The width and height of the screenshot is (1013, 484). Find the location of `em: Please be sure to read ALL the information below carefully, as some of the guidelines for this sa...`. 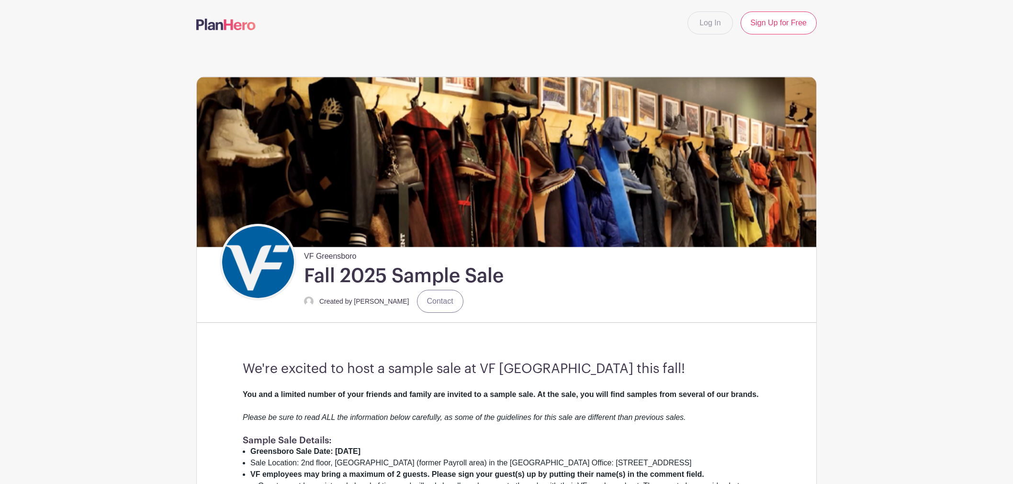

em: Please be sure to read ALL the information below carefully, as some of the guidelines for this sa... is located at coordinates (464, 417).